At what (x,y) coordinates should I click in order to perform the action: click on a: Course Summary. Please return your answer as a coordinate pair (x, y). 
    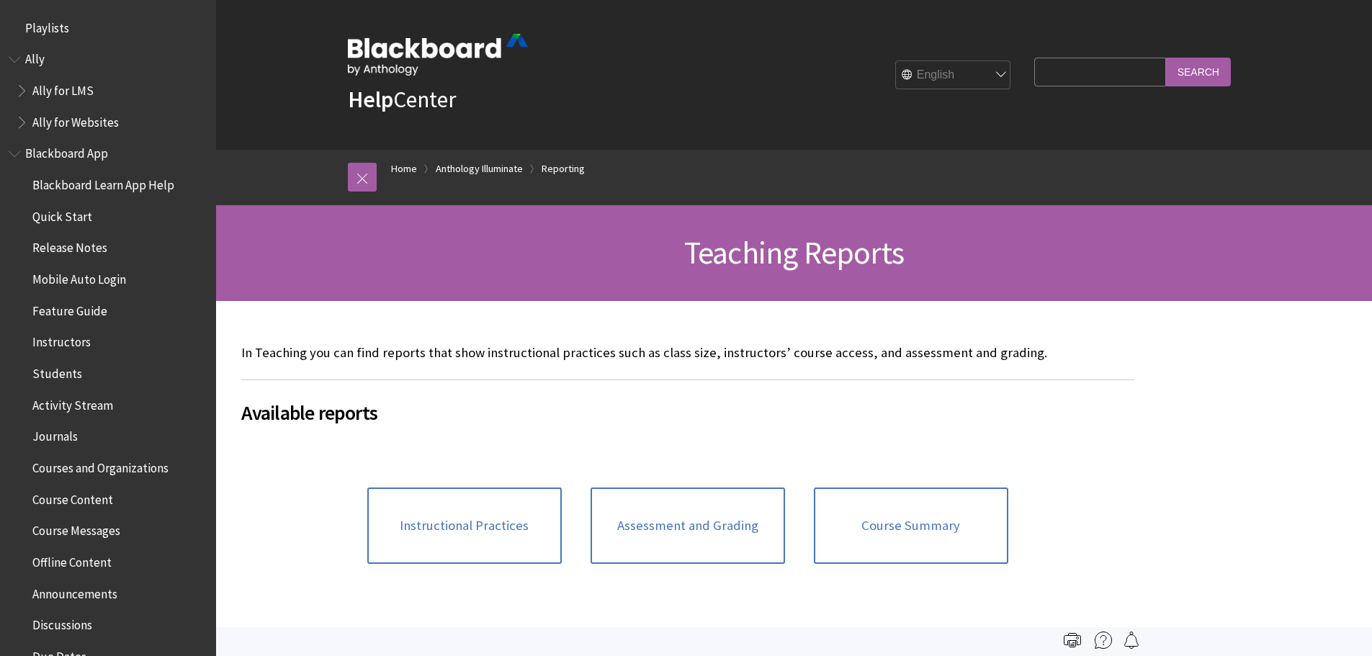
    Looking at the image, I should click on (911, 526).